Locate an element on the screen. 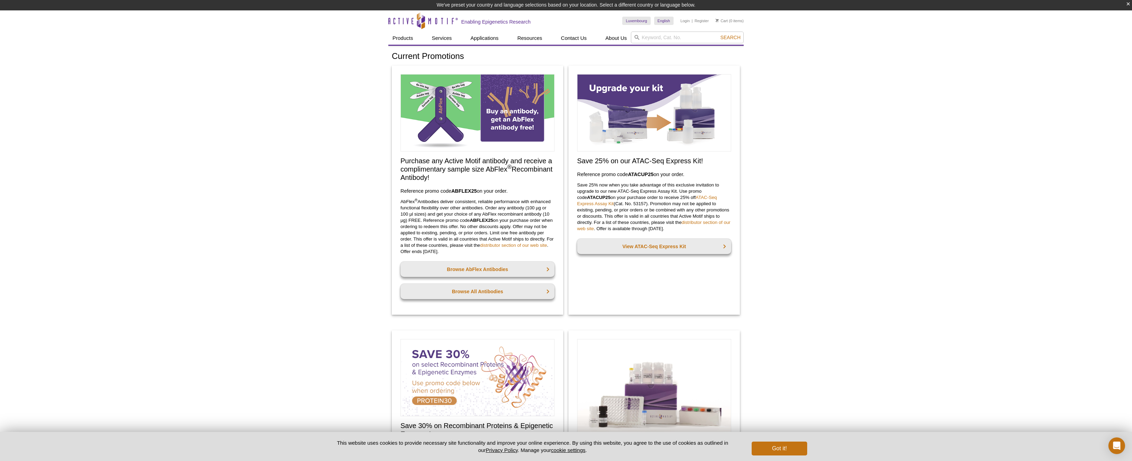 This screenshot has height=461, width=1132. a: Privacy Policy is located at coordinates (502, 450).